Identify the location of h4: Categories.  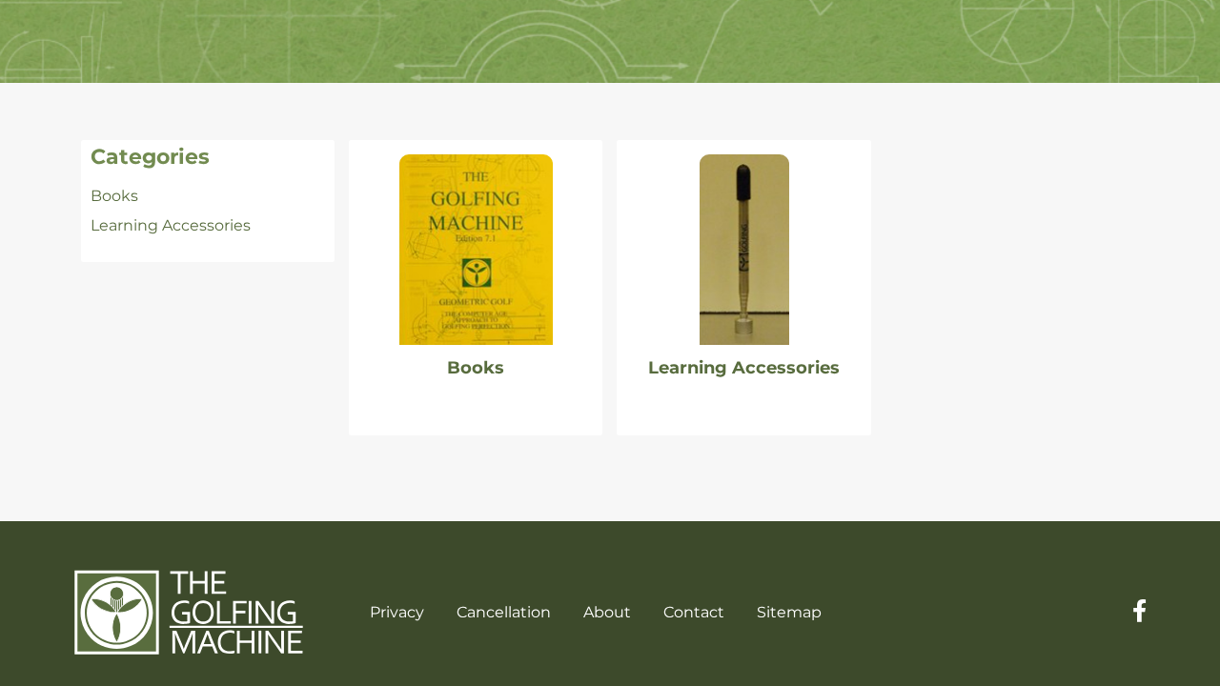
(208, 157).